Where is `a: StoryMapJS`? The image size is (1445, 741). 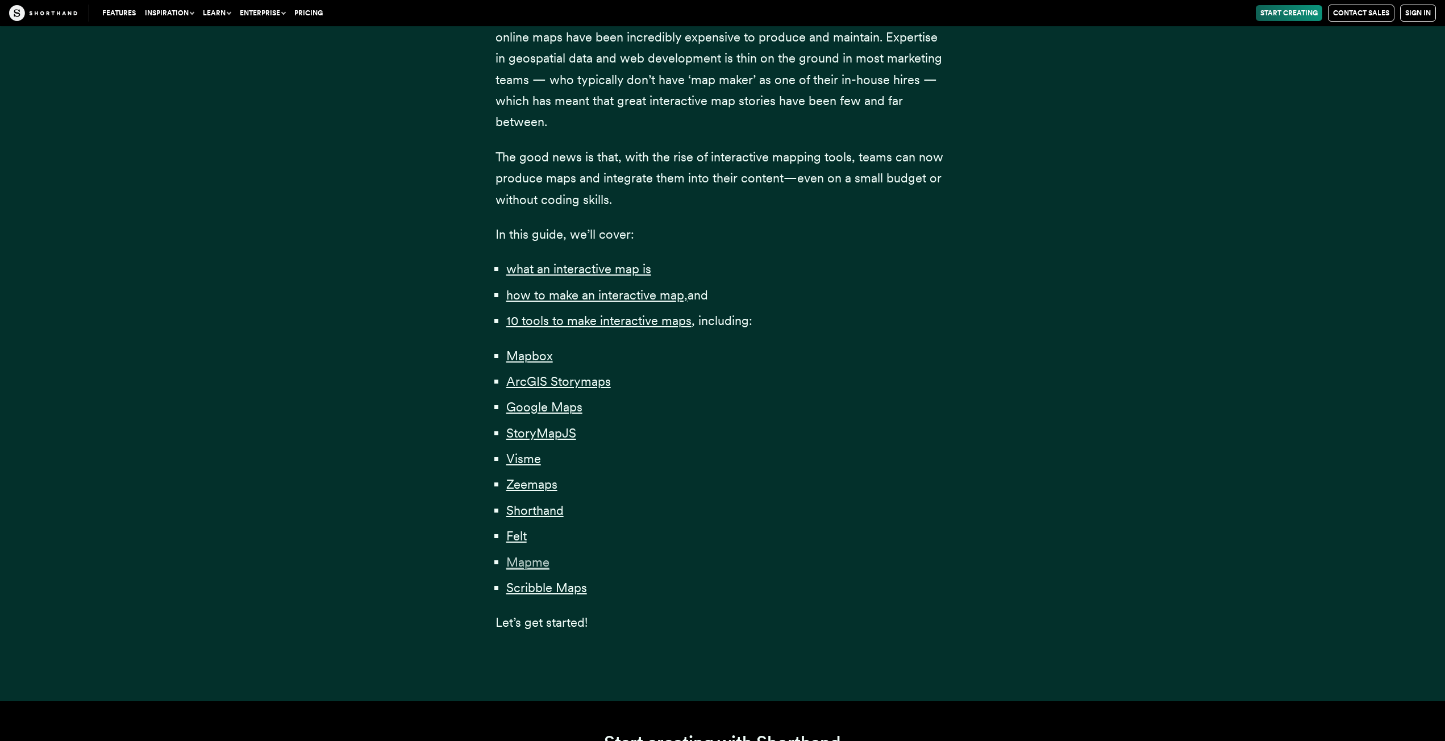 a: StoryMapJS is located at coordinates (541, 433).